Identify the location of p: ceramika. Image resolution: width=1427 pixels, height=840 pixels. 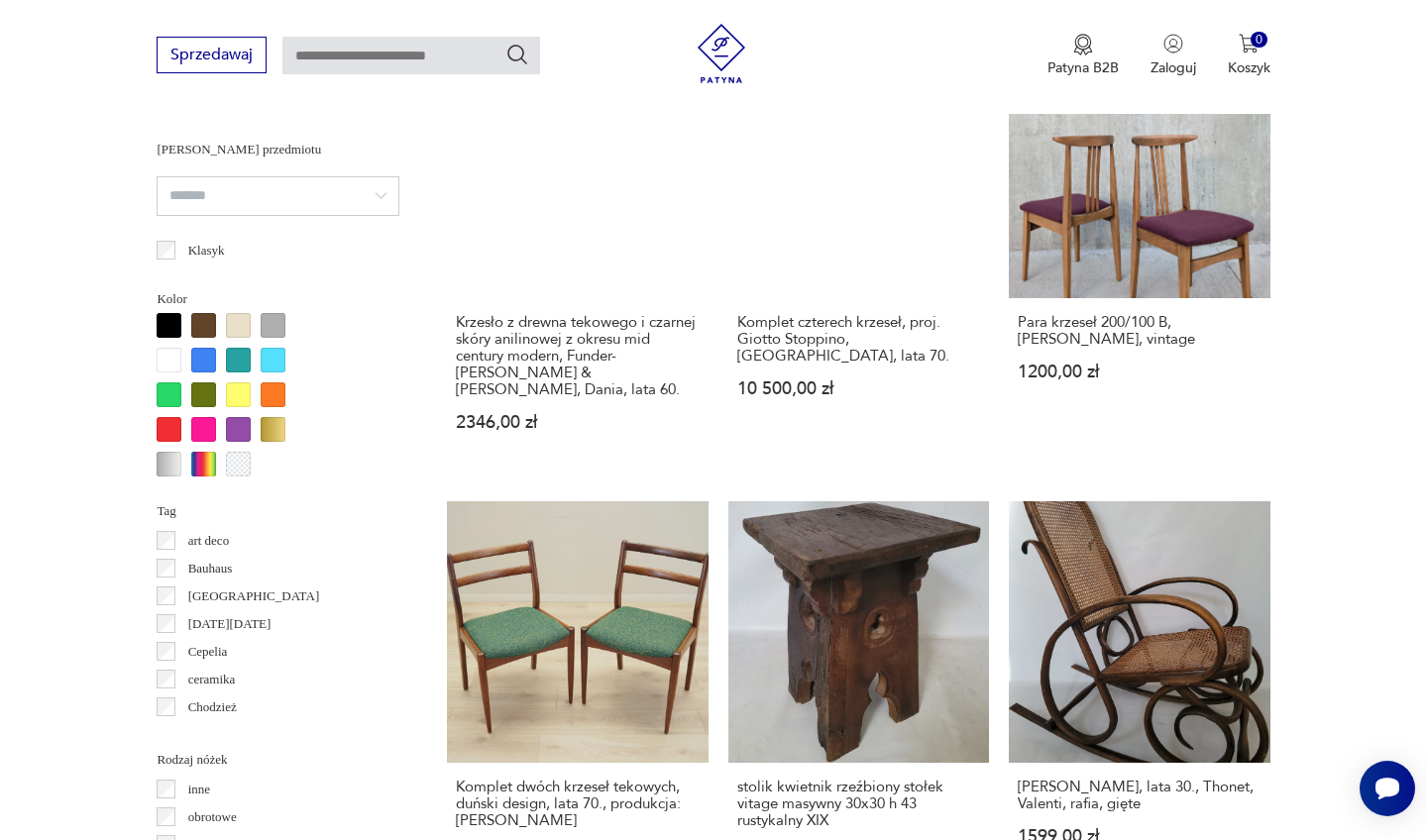
(212, 679).